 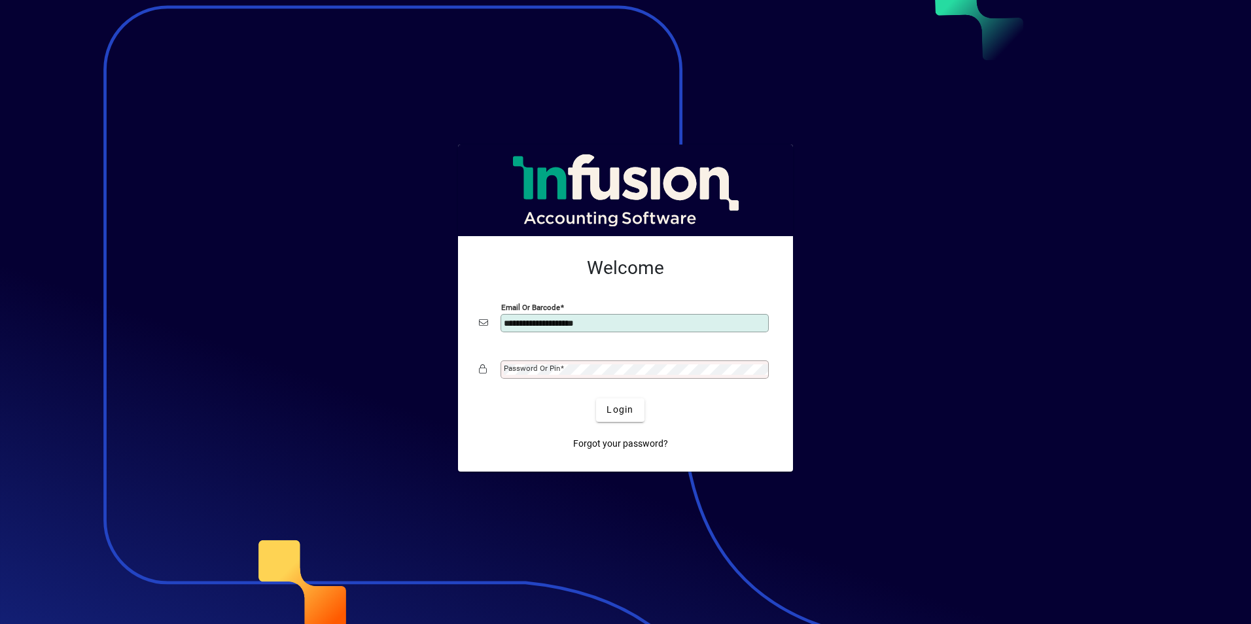 I want to click on a: Forgot your password?, so click(x=620, y=444).